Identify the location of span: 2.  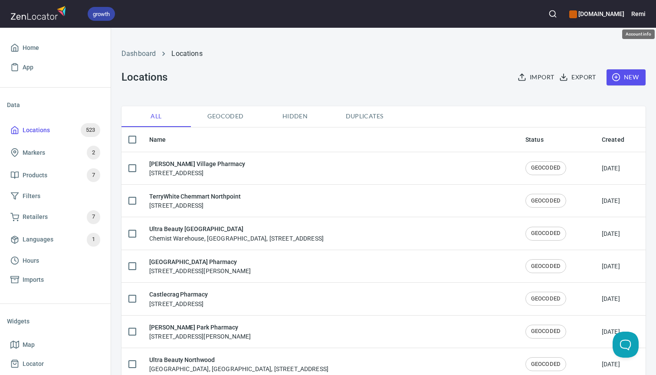
(93, 153).